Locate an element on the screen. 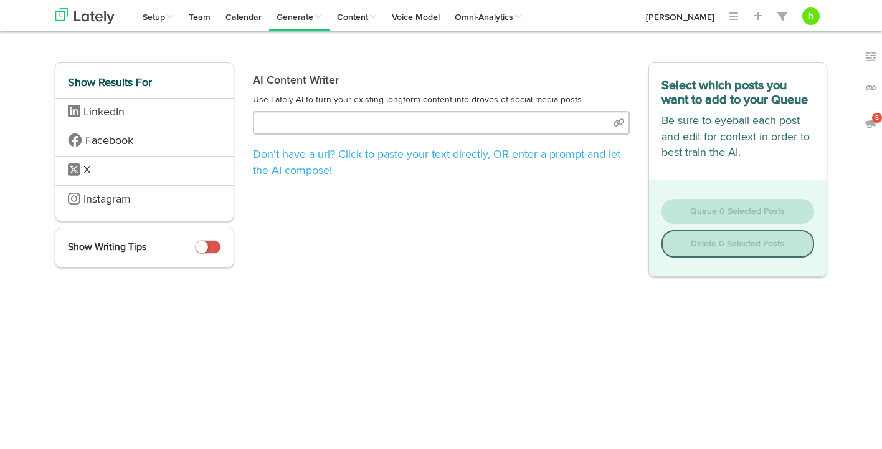 Image resolution: width=882 pixels, height=449 pixels. span: 5 is located at coordinates (878, 118).